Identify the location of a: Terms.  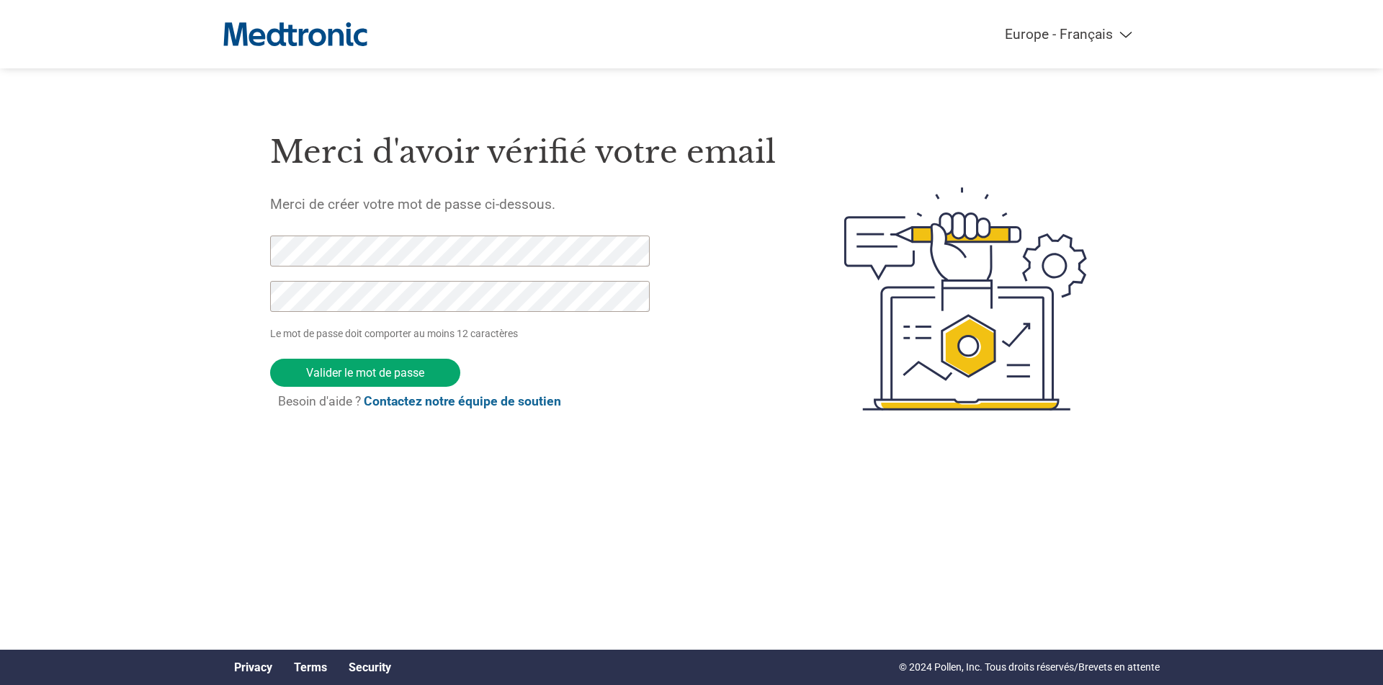
(311, 667).